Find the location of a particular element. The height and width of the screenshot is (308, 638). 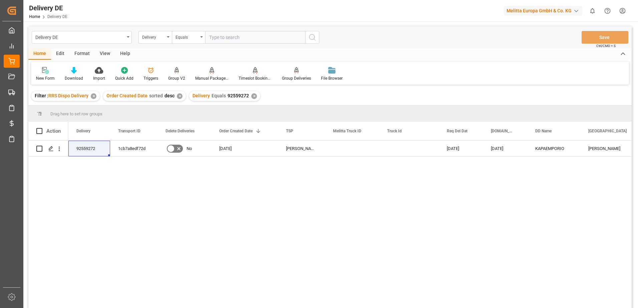

span: Transport ID is located at coordinates (129, 131).